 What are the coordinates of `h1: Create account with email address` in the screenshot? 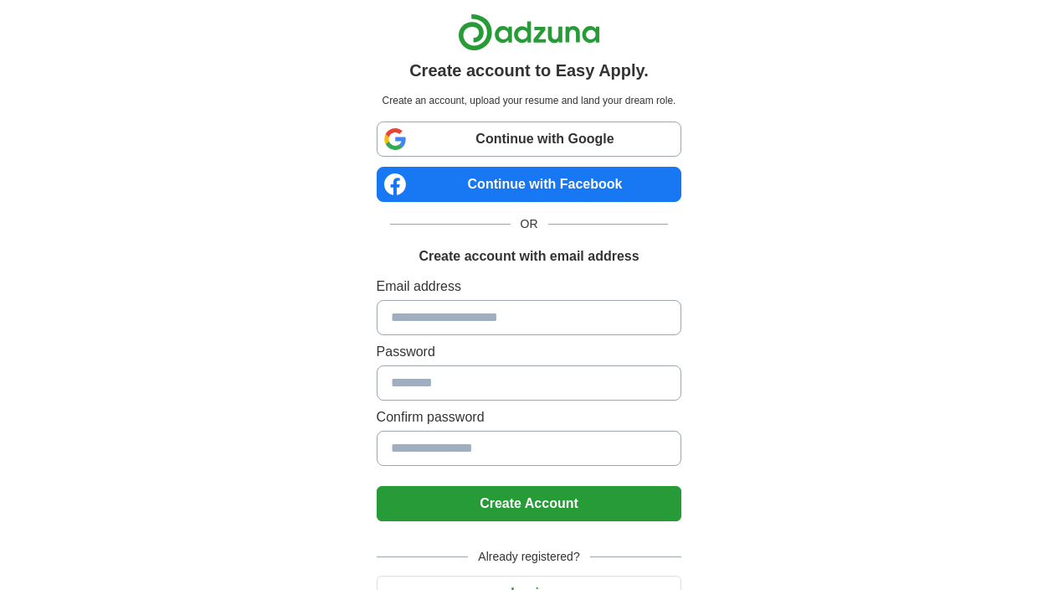 It's located at (528, 256).